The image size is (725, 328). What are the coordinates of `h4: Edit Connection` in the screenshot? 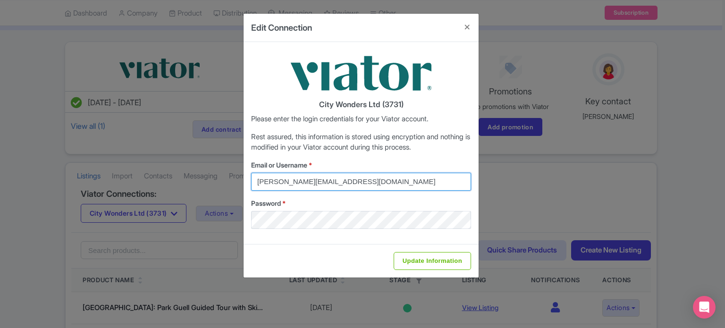 It's located at (281, 27).